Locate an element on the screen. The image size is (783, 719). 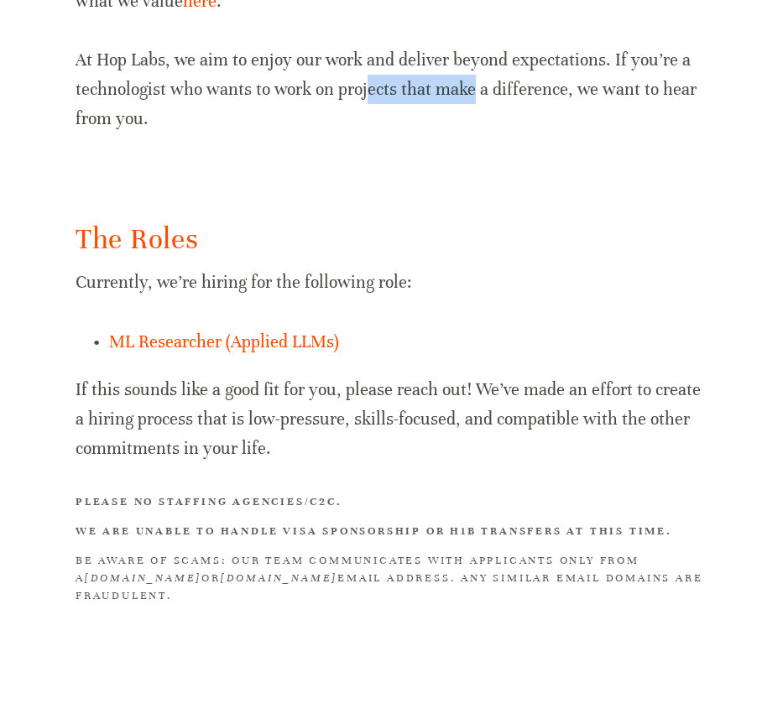
h2: The Roles is located at coordinates (391, 239).